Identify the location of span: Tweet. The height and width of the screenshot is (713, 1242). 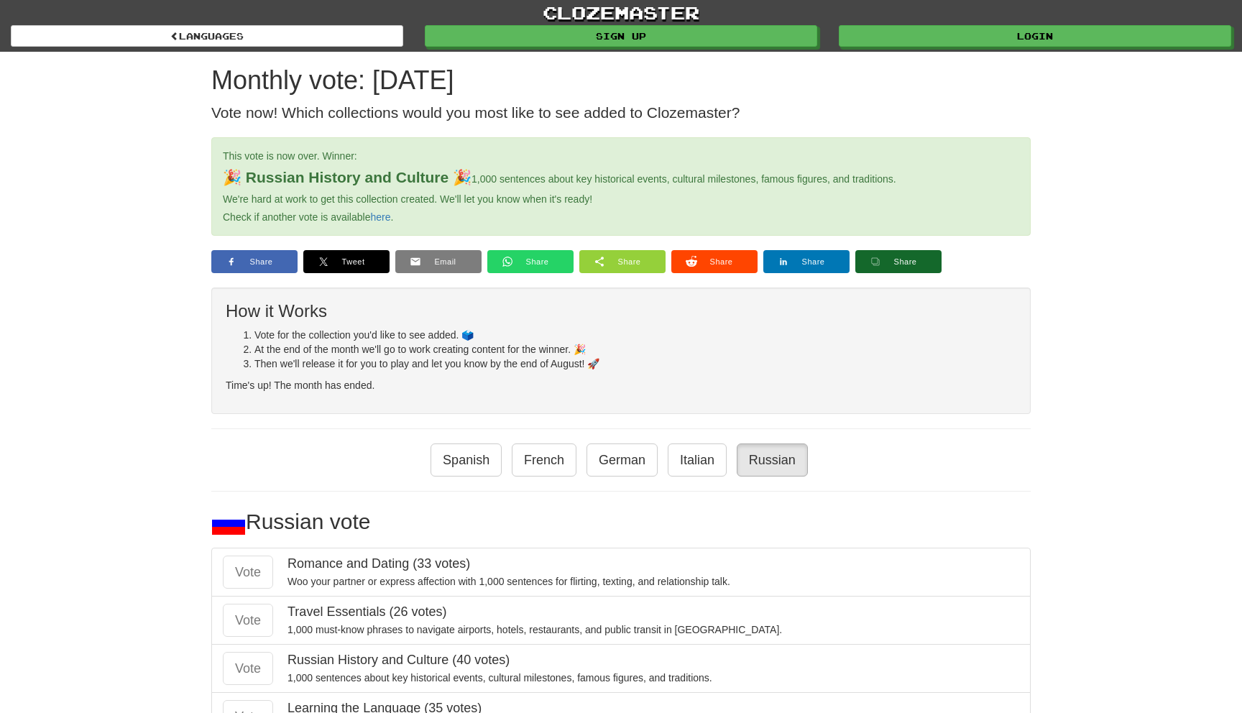
(354, 262).